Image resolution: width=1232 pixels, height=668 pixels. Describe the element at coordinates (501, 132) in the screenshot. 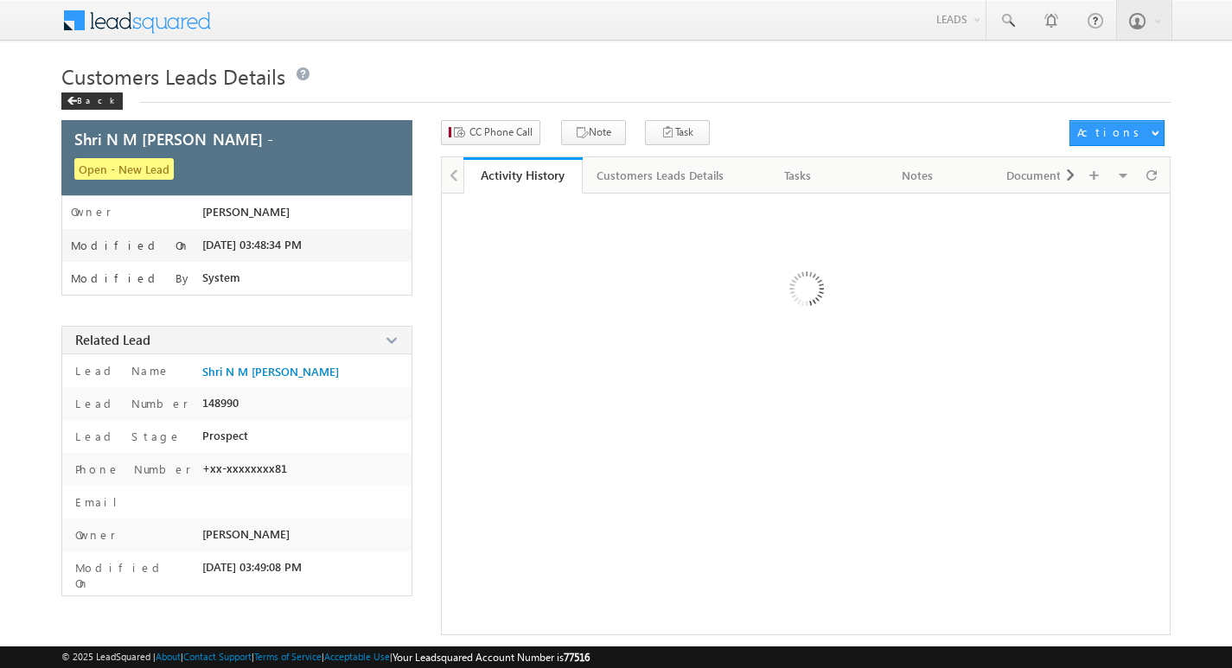

I see `span: CC Phone Call` at that location.